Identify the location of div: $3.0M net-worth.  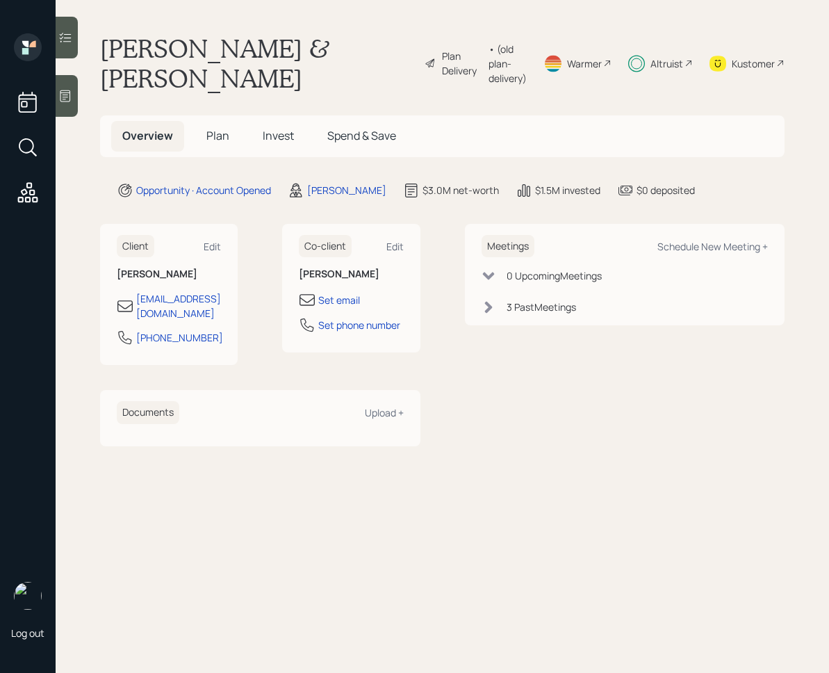
(461, 190).